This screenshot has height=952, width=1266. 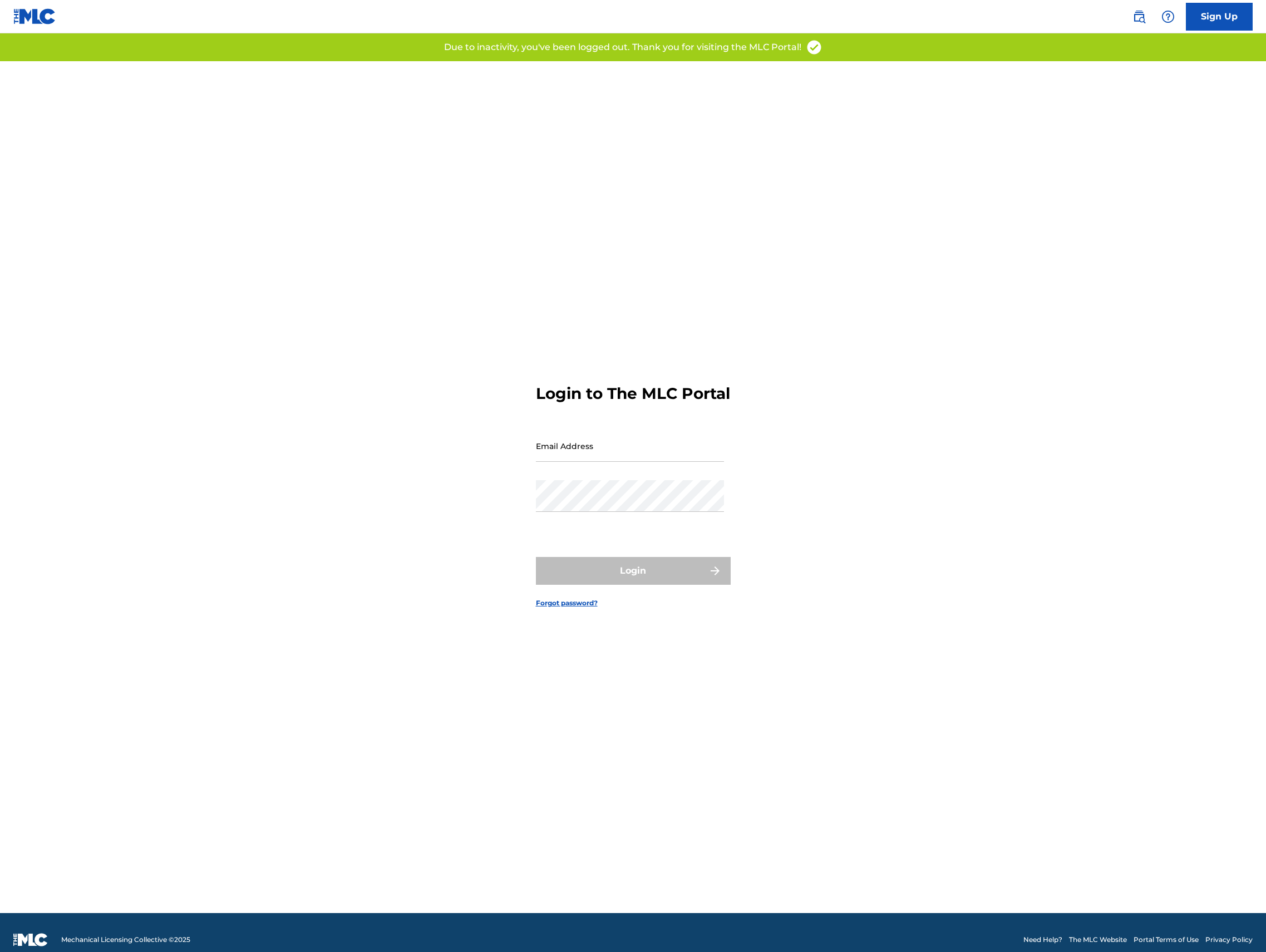 What do you see at coordinates (31, 939) in the screenshot?
I see `img: logo` at bounding box center [31, 939].